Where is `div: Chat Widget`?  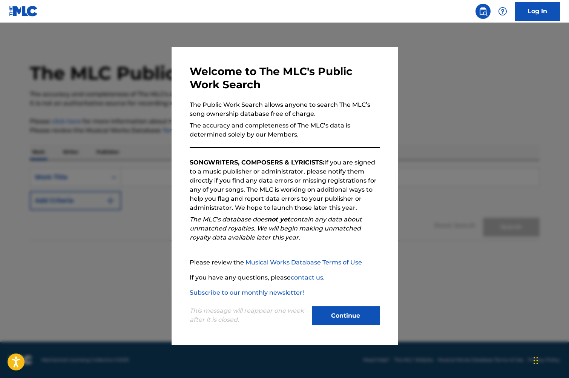 div: Chat Widget is located at coordinates (550, 360).